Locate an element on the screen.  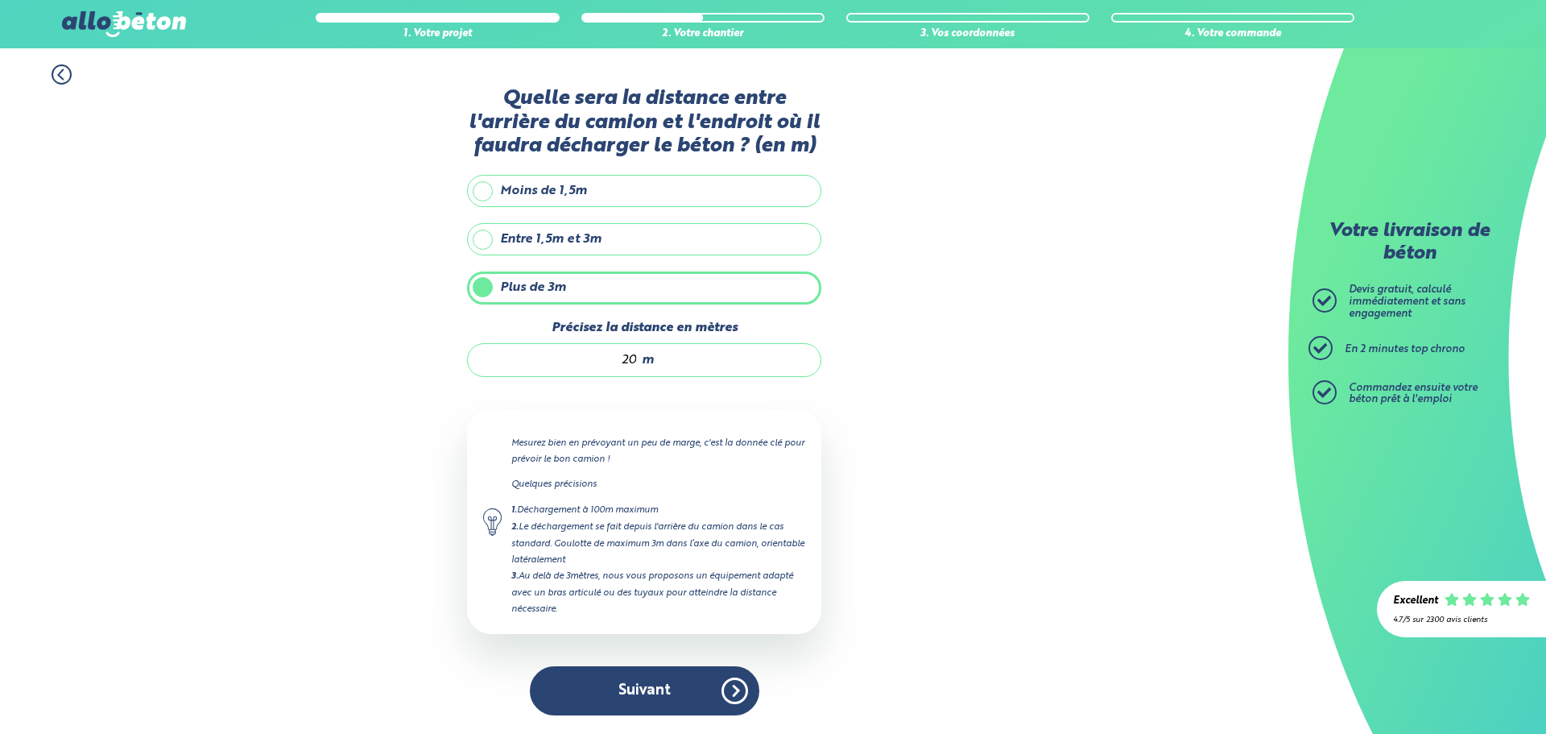
div: 4.7/5 sur 2300 avis clients is located at coordinates (1462, 619).